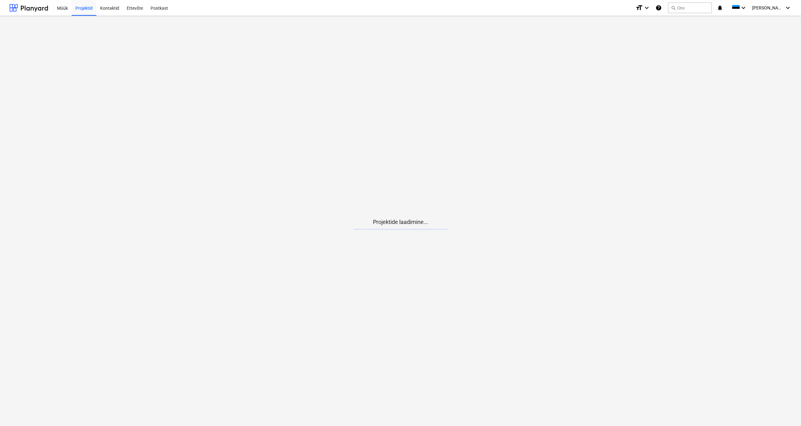 The width and height of the screenshot is (801, 426). Describe the element at coordinates (401, 222) in the screenshot. I see `p: Projektide laadimine...` at that location.